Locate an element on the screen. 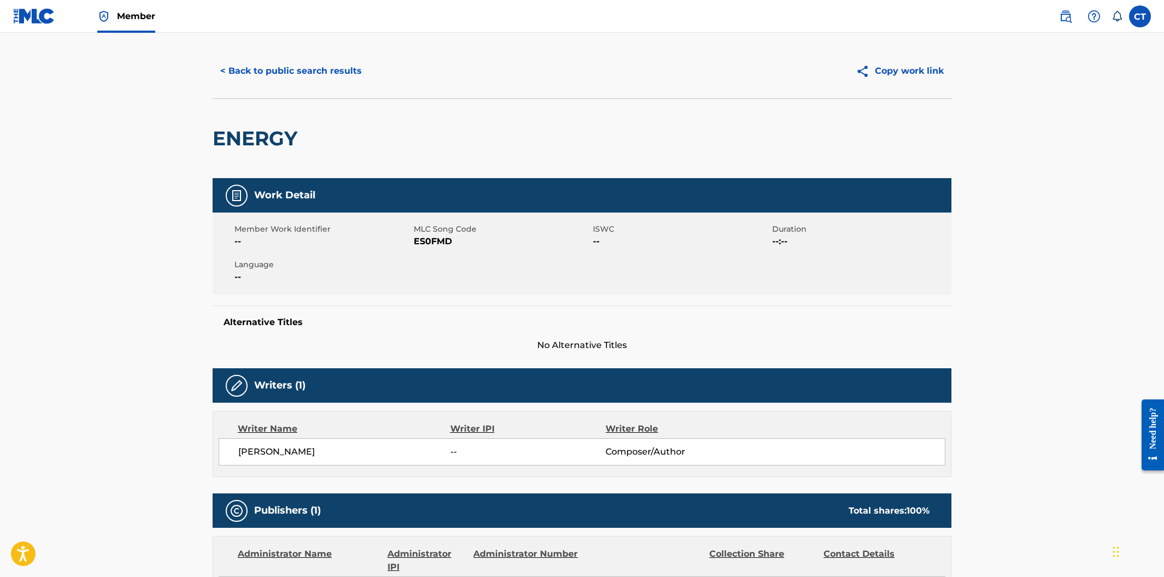 The width and height of the screenshot is (1164, 577). div: Writer Name is located at coordinates (344, 429).